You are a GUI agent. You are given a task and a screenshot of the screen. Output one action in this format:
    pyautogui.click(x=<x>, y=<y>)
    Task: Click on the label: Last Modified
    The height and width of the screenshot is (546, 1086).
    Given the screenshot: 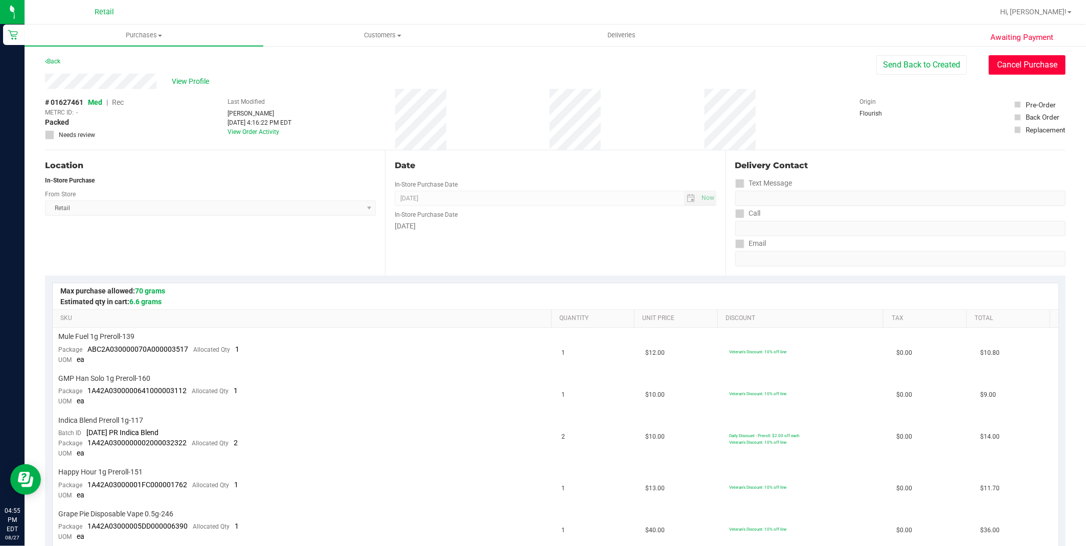 What is the action you would take?
    pyautogui.click(x=246, y=102)
    